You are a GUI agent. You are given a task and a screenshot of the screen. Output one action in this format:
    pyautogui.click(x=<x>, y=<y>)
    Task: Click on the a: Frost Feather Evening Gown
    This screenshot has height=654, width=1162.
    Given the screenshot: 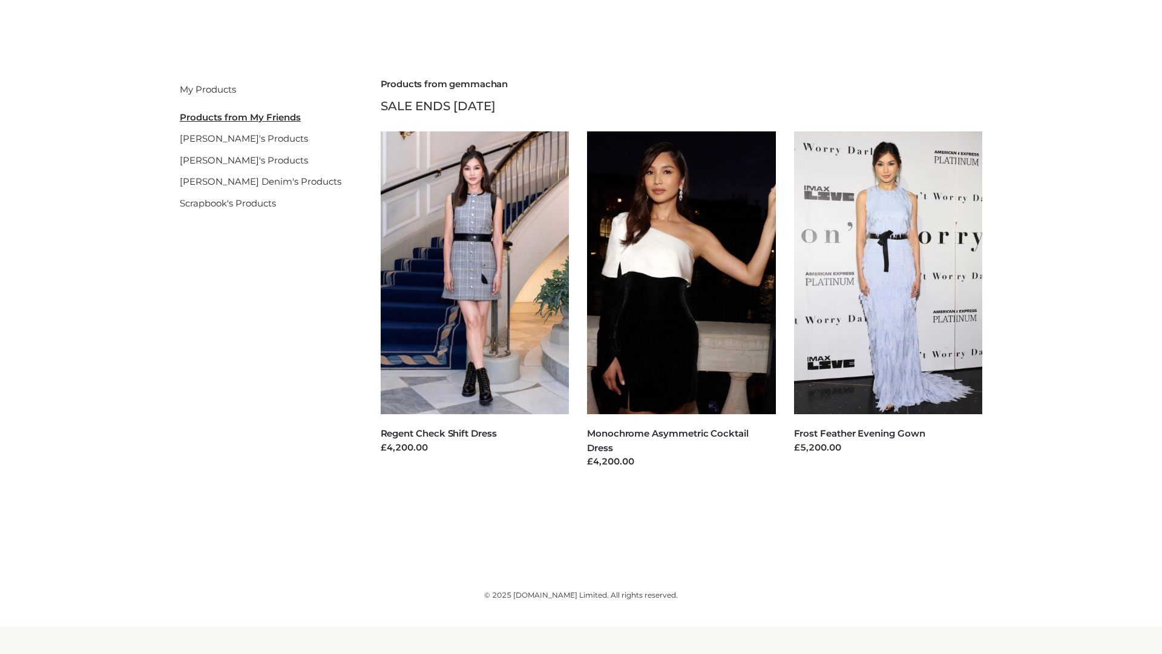 What is the action you would take?
    pyautogui.click(x=859, y=433)
    